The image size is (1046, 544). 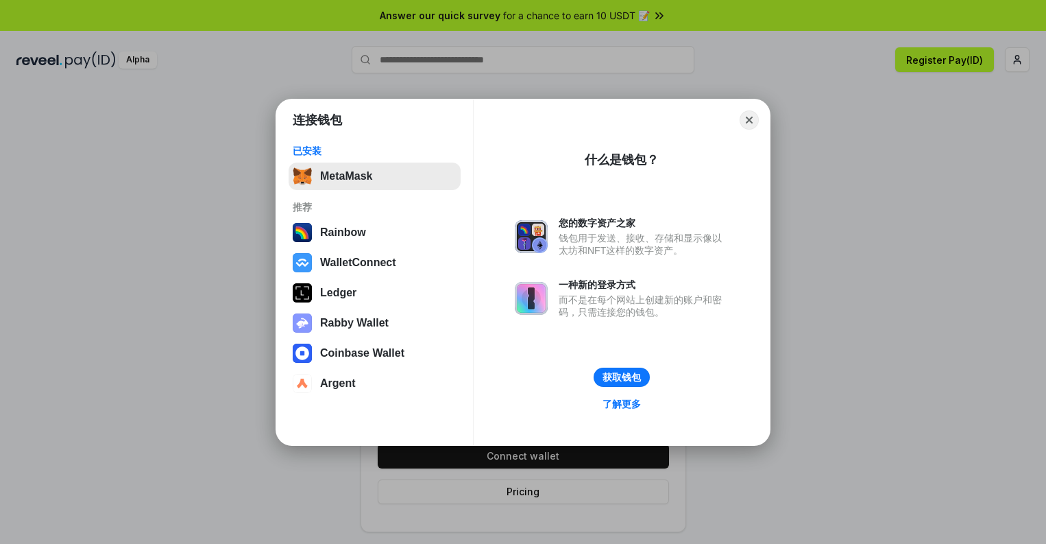 What do you see at coordinates (622, 404) in the screenshot?
I see `div: 了解更多` at bounding box center [622, 404].